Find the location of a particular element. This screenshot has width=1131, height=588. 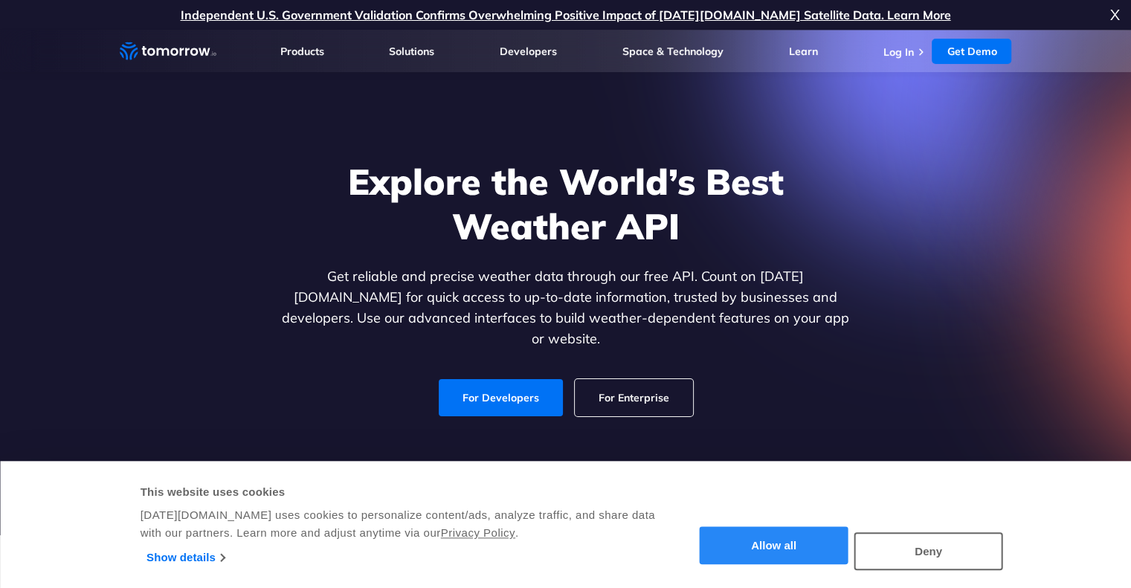

button: Allow all is located at coordinates (774, 546).